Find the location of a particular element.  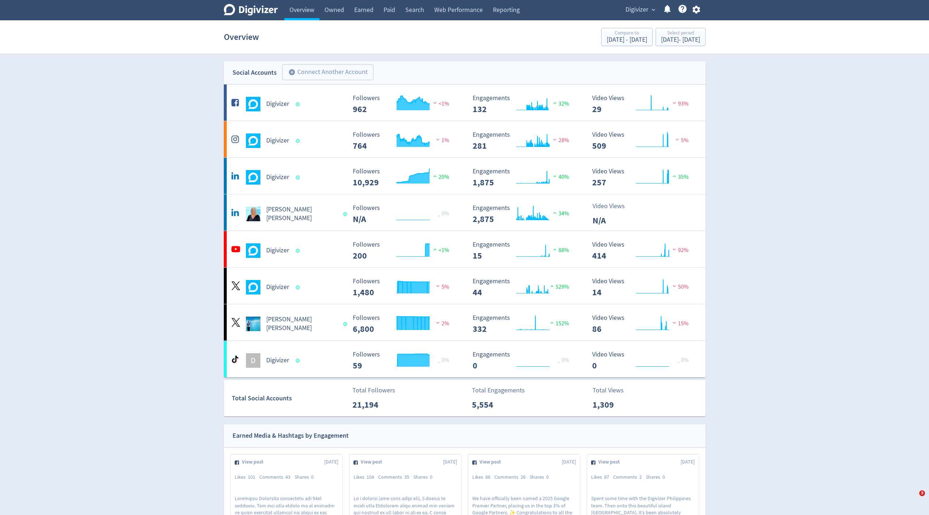

svg: Followers 0 is located at coordinates (404, 214).